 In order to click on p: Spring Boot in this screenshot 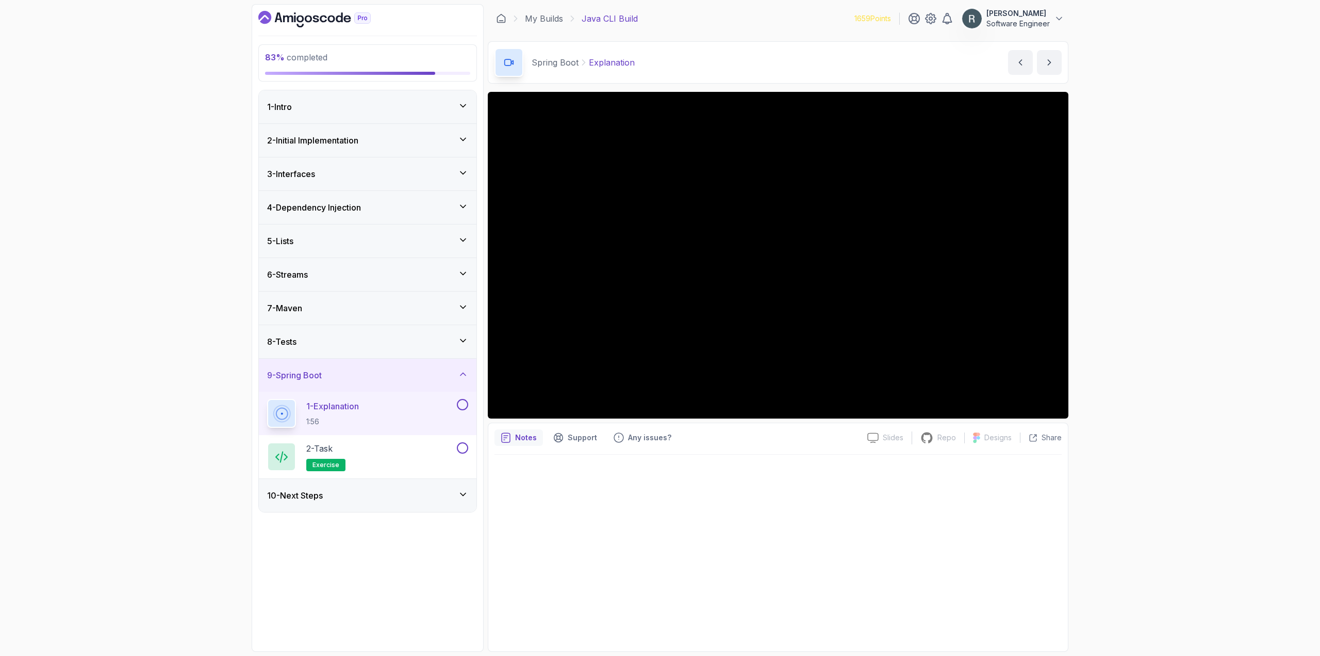, I will do `click(555, 62)`.